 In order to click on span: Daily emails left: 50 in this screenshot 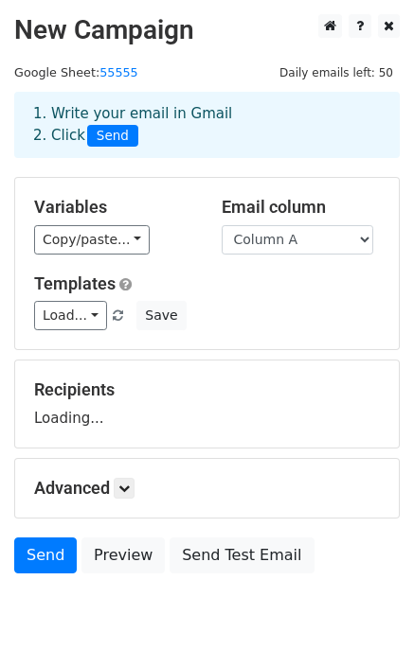, I will do `click(336, 73)`.